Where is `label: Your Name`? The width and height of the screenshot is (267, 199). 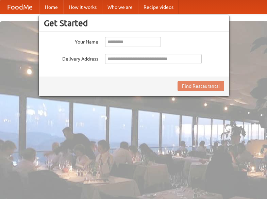
label: Your Name is located at coordinates (71, 41).